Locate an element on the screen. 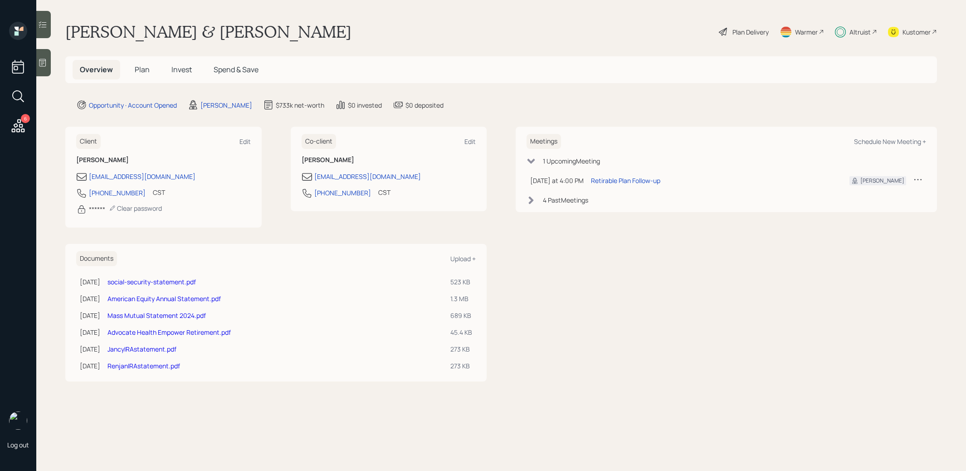 Image resolution: width=966 pixels, height=471 pixels. a: JancyIRAstatement.pdf is located at coordinates (142, 348).